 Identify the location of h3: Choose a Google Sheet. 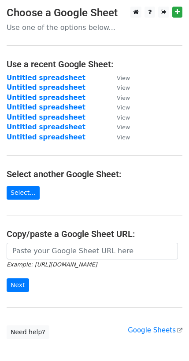
(94, 13).